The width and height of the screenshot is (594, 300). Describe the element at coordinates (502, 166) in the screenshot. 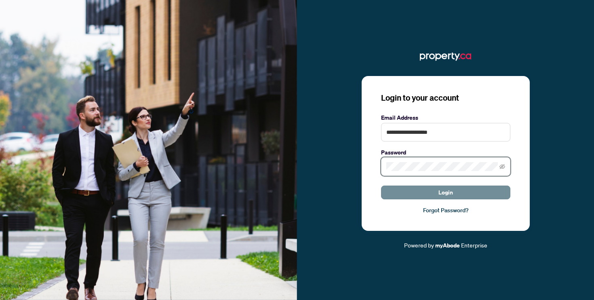

I see `span: eye-invisible` at that location.